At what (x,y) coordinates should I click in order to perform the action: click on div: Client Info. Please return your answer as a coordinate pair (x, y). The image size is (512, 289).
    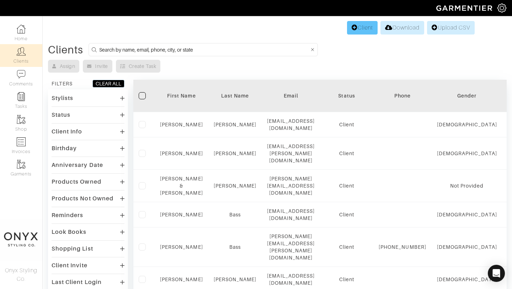
    Looking at the image, I should click on (67, 132).